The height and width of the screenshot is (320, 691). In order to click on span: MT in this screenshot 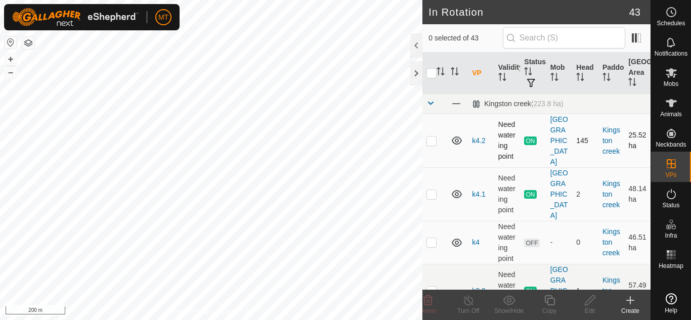, I will do `click(163, 17)`.